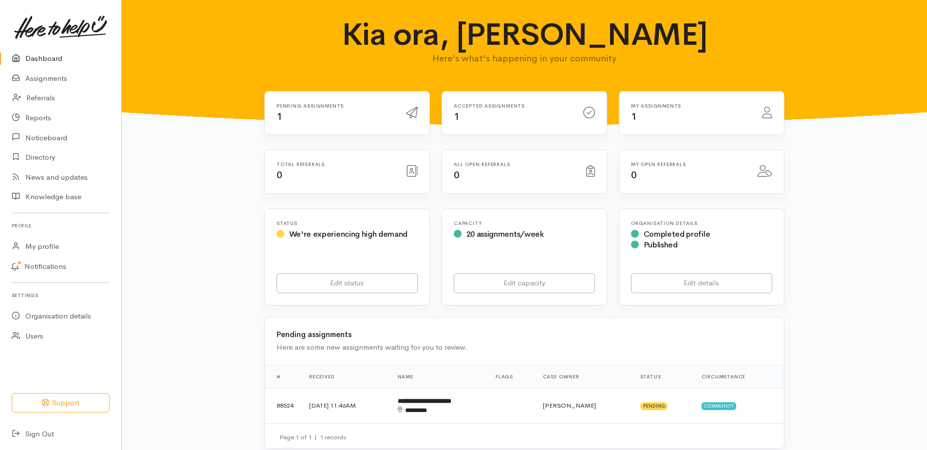 The image size is (927, 450). Describe the element at coordinates (348, 234) in the screenshot. I see `span: We're experiencing high demand` at that location.